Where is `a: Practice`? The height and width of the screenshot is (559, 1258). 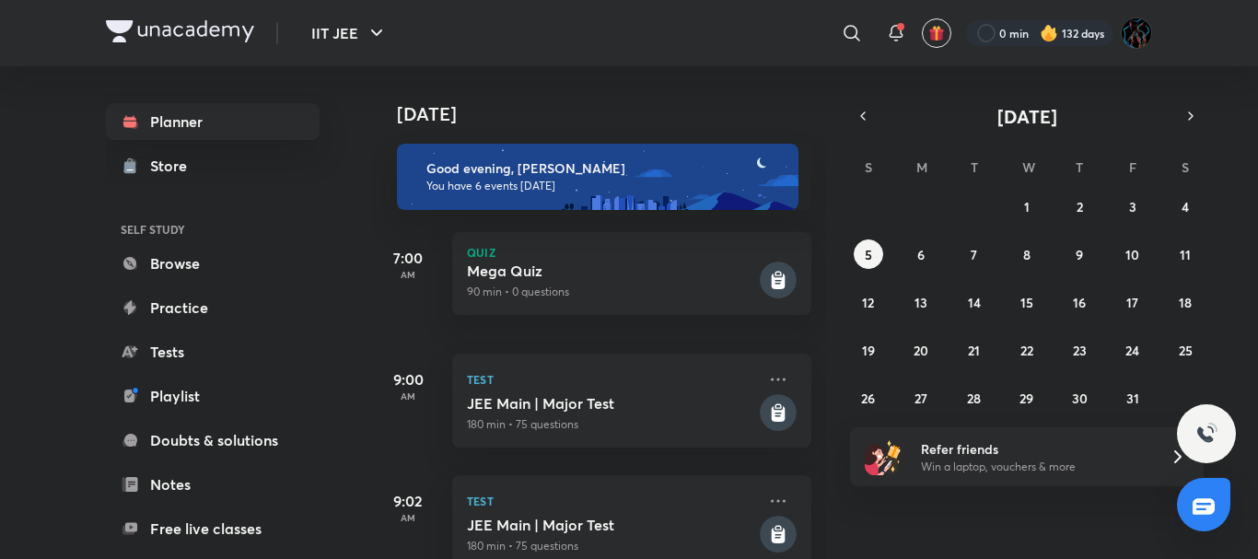 a: Practice is located at coordinates (213, 308).